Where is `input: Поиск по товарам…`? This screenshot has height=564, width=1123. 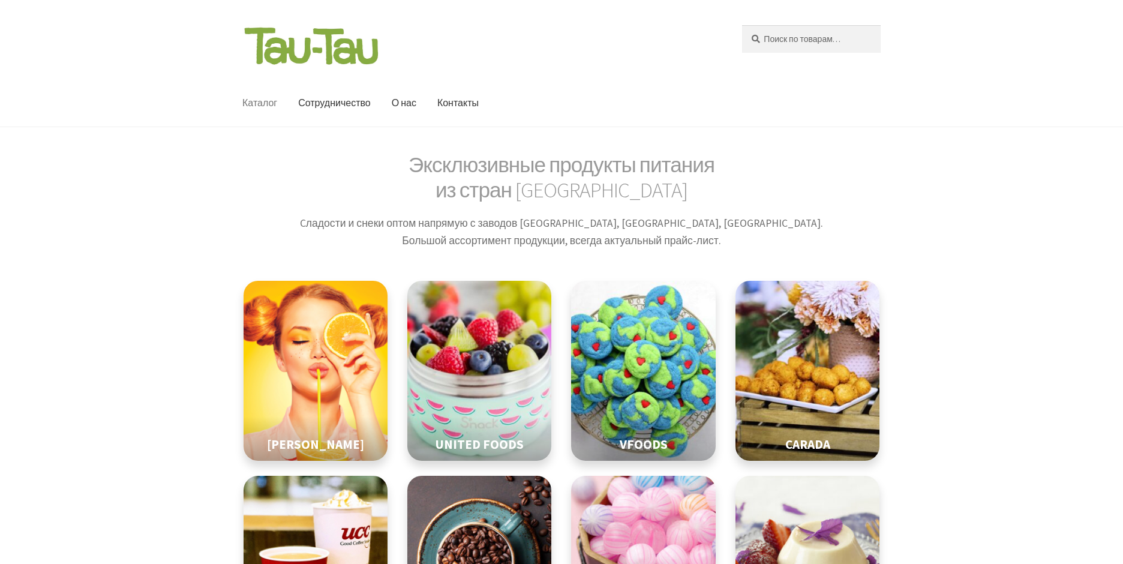 input: Поиск по товарам… is located at coordinates (811, 39).